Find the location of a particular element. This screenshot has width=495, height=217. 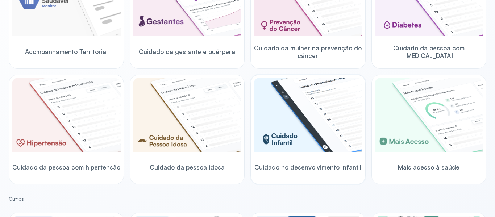

img: hypertension.png is located at coordinates (66, 115).